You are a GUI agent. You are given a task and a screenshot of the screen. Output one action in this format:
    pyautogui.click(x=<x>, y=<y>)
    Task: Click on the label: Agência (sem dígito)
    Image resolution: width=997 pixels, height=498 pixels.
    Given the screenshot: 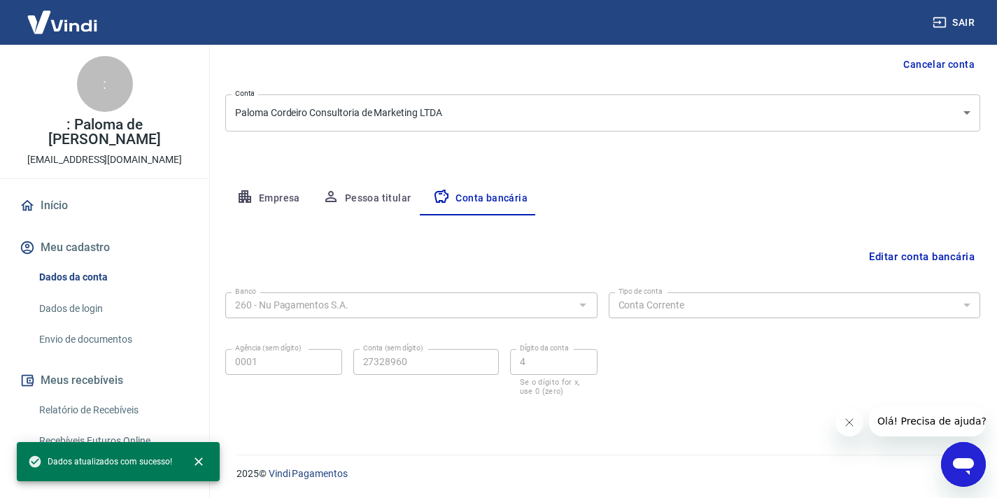 What is the action you would take?
    pyautogui.click(x=268, y=348)
    